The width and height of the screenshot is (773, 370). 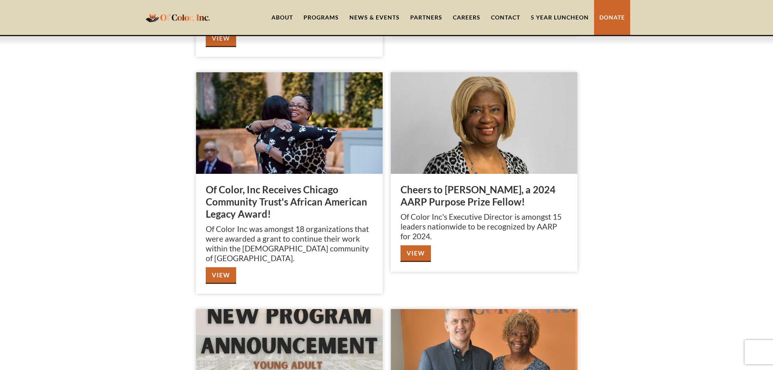 What do you see at coordinates (321, 17) in the screenshot?
I see `div: Programs` at bounding box center [321, 17].